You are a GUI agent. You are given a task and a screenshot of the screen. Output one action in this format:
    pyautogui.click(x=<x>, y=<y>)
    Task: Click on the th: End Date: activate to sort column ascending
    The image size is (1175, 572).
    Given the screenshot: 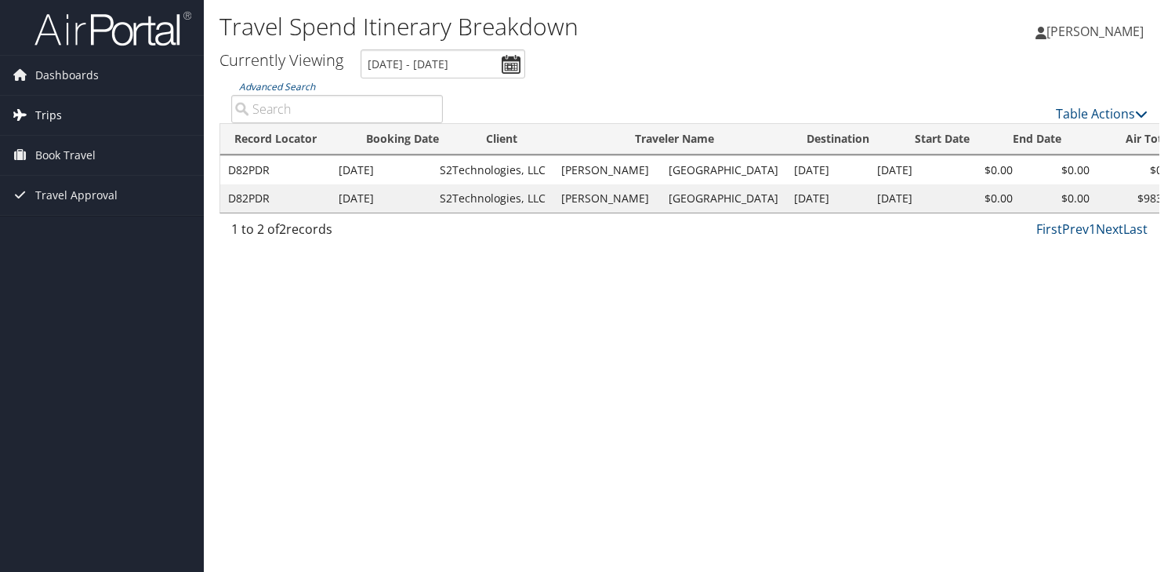 What is the action you would take?
    pyautogui.click(x=1049, y=139)
    